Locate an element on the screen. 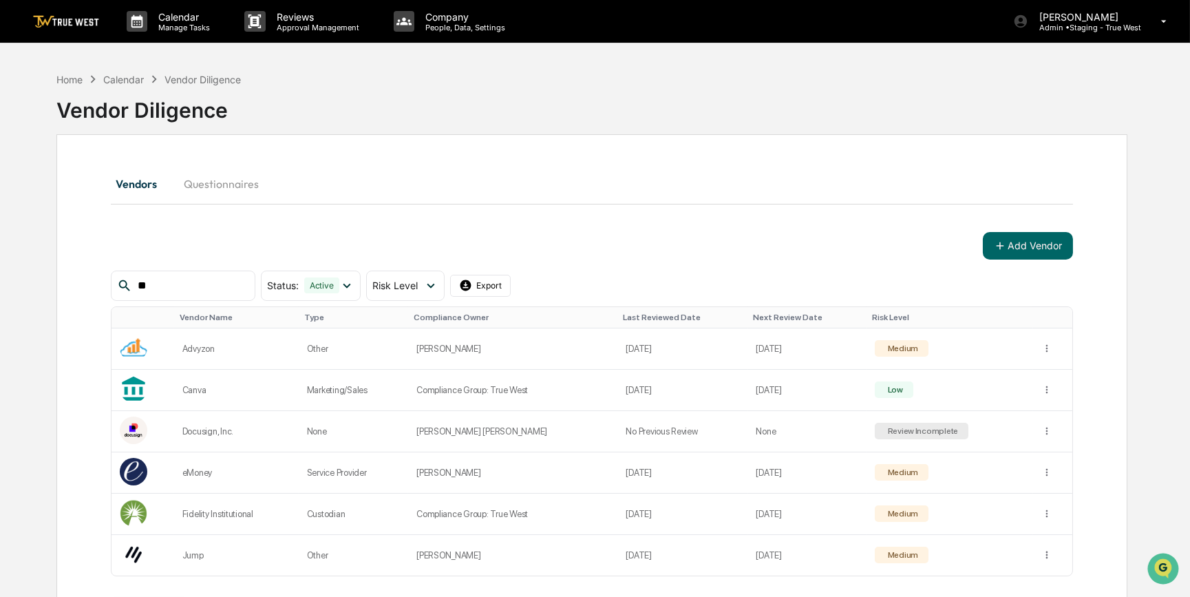 This screenshot has width=1190, height=597. div: Review Incomplete is located at coordinates (922, 431).